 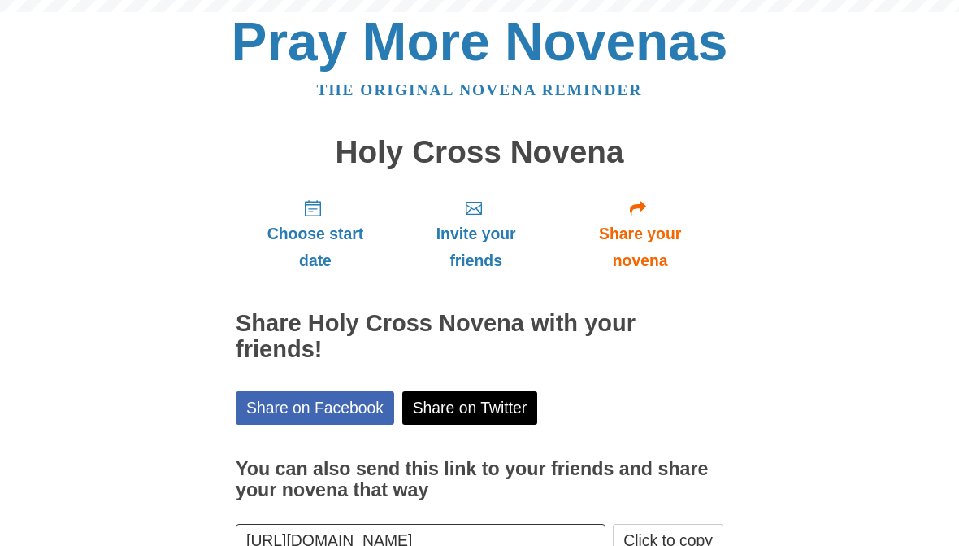 What do you see at coordinates (480, 337) in the screenshot?
I see `h2: Share Holy Cross Novena with your friends!` at bounding box center [480, 337].